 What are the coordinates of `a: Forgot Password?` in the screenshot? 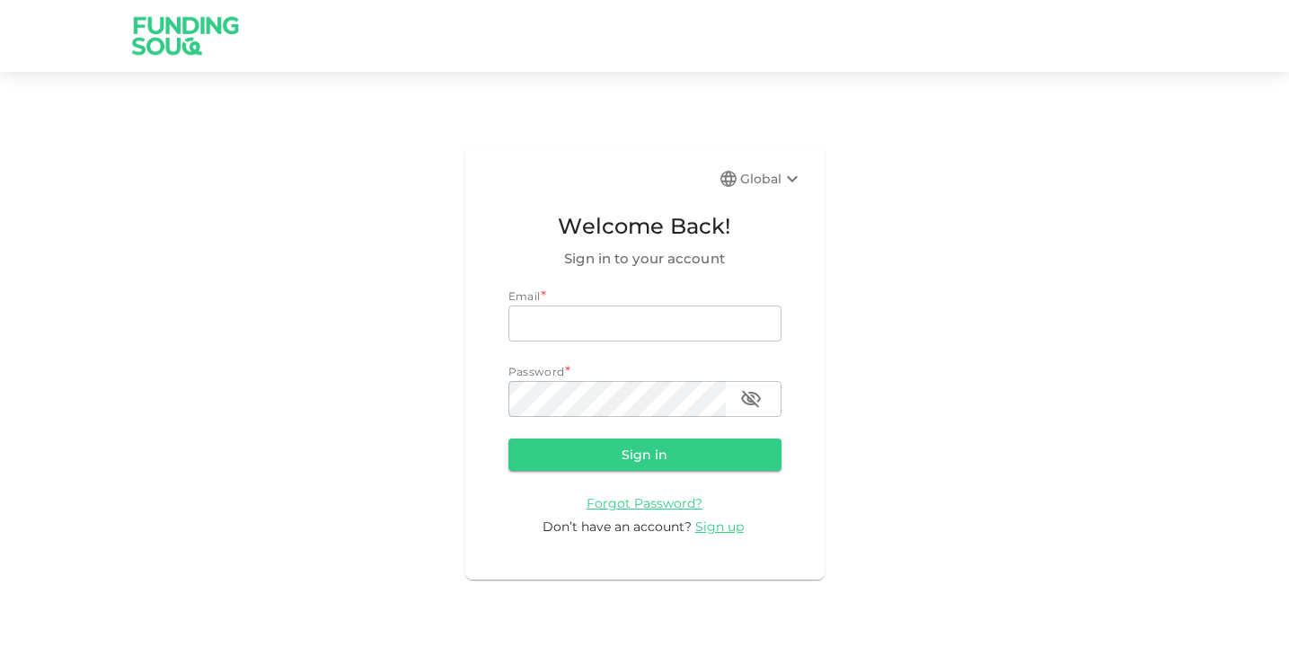 It's located at (644, 502).